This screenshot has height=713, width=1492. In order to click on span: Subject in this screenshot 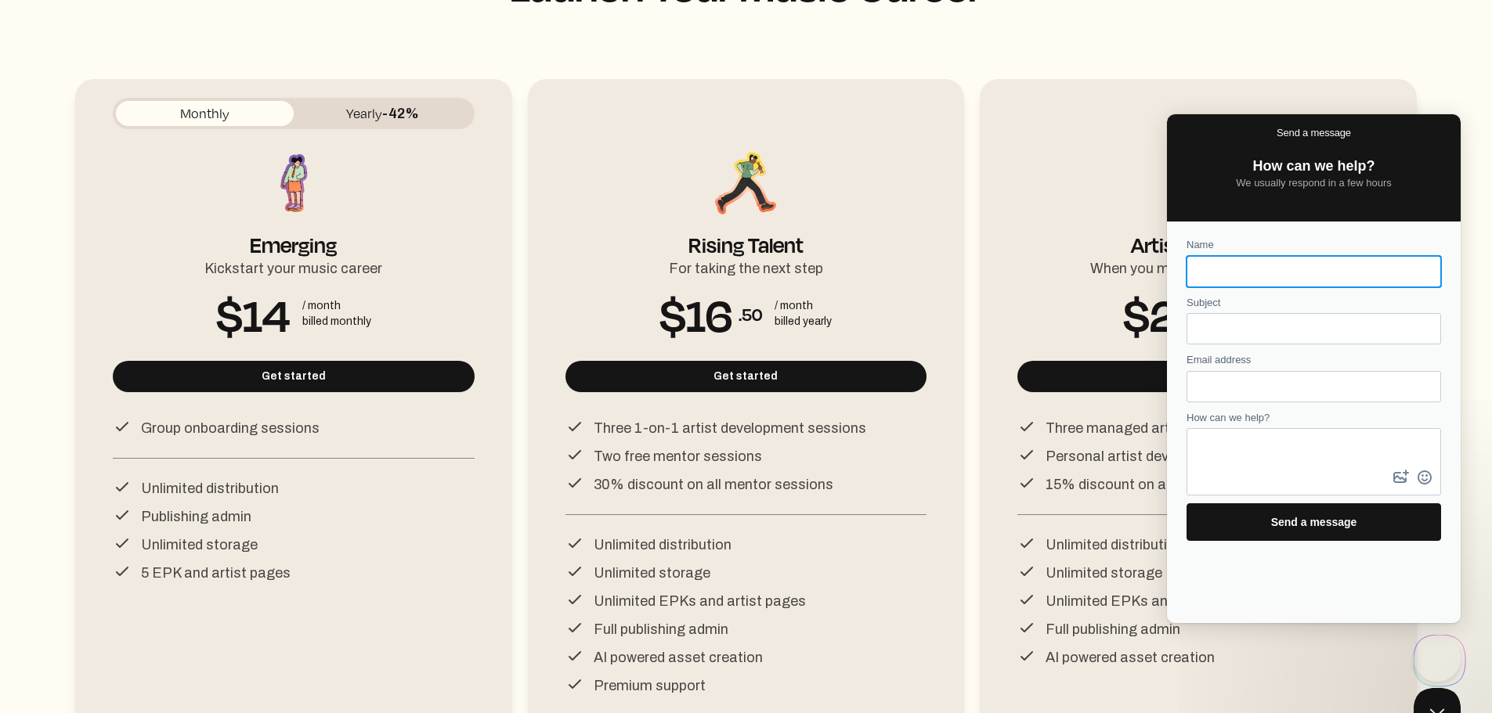, I will do `click(36, 188)`.